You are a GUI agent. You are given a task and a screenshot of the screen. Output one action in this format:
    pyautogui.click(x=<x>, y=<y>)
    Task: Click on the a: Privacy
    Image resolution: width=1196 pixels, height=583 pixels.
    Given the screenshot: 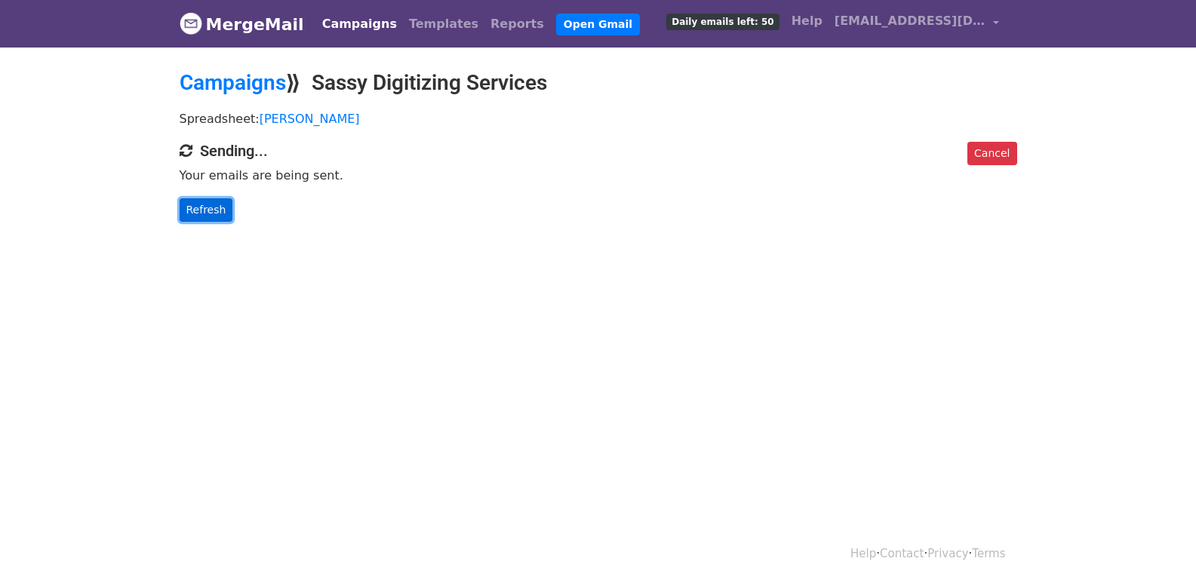 What is the action you would take?
    pyautogui.click(x=948, y=554)
    